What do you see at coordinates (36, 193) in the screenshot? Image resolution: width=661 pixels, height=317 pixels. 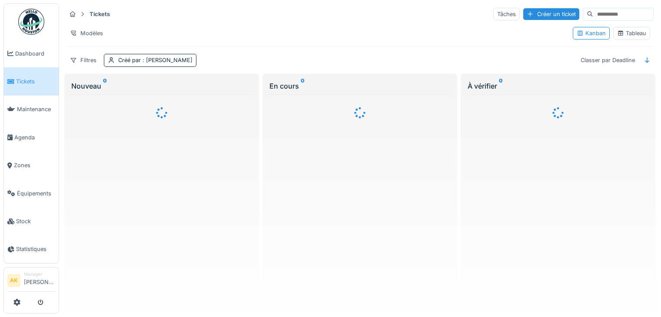 I see `span: Équipements` at bounding box center [36, 193].